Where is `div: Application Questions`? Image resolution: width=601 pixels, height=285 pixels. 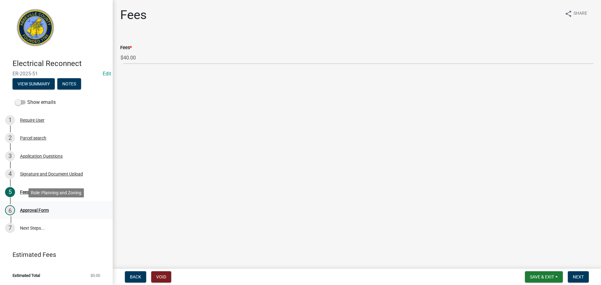
div: Application Questions is located at coordinates (41, 156).